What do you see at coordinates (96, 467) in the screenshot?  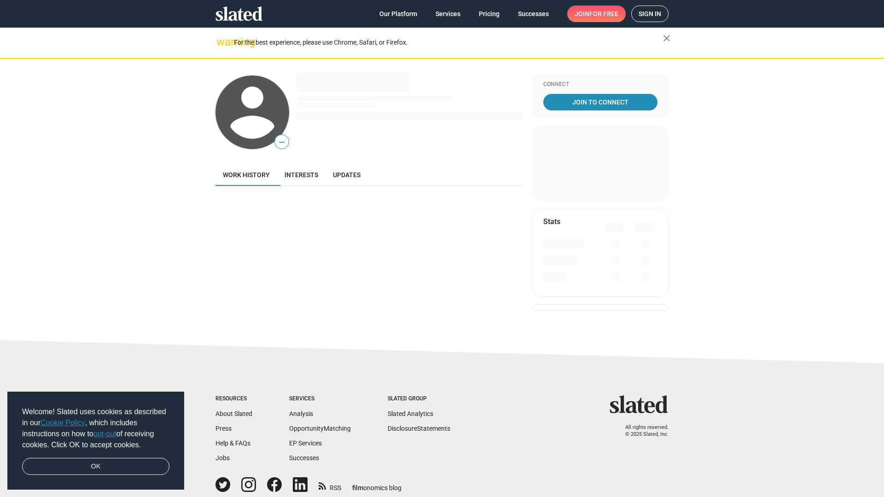 I see `a: dismiss cookie message` at bounding box center [96, 467].